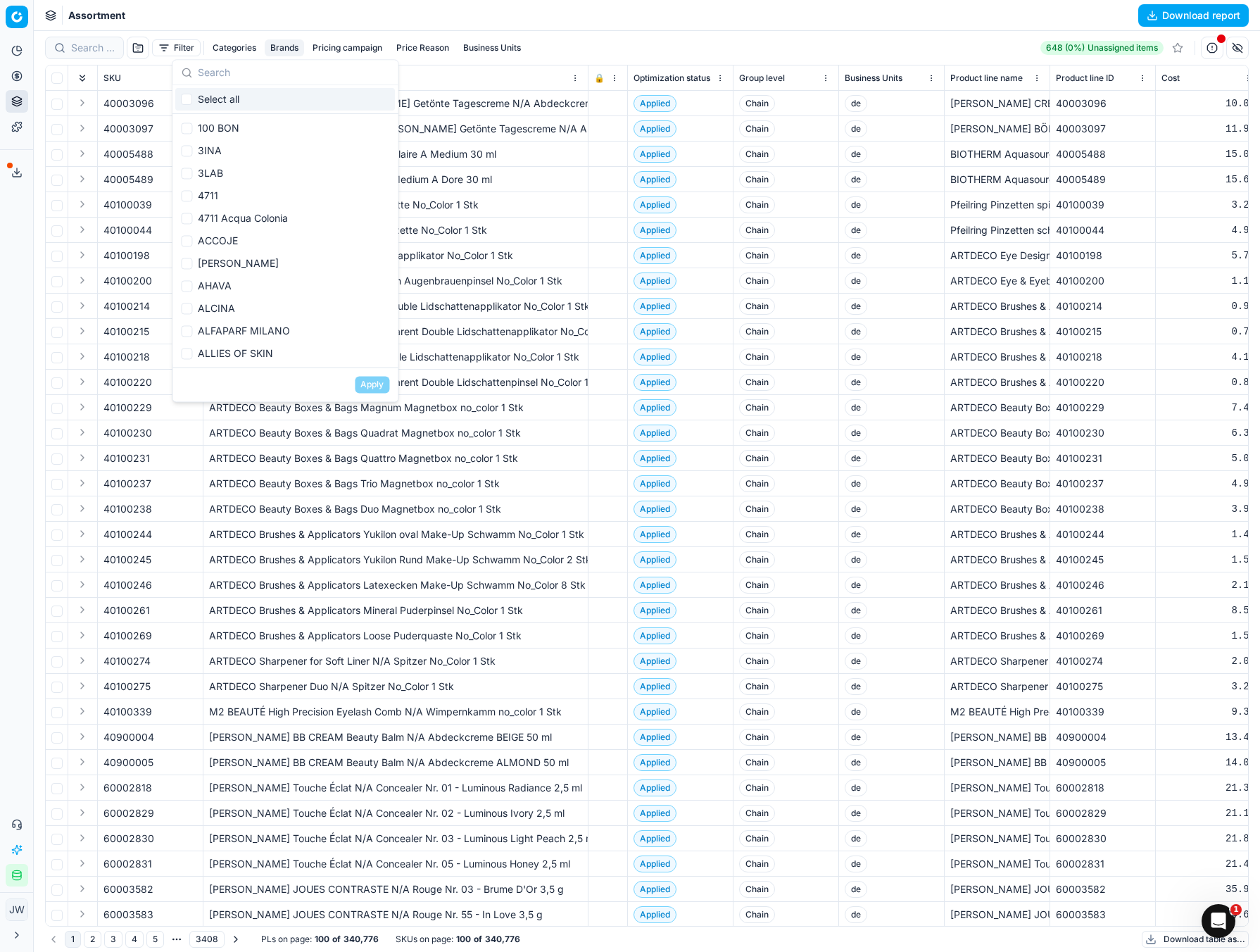  Describe the element at coordinates (396, 332) in the screenshot. I see `div: ARTDECO Brushes & Applicators Transparent Double Lidschattenapplikator No_Color 1 Stk` at that location.